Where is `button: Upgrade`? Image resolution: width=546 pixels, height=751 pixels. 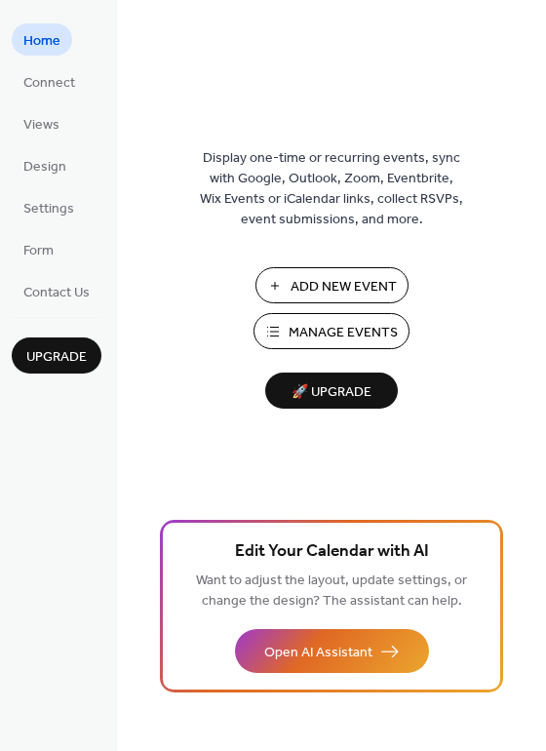
button: Upgrade is located at coordinates (57, 355).